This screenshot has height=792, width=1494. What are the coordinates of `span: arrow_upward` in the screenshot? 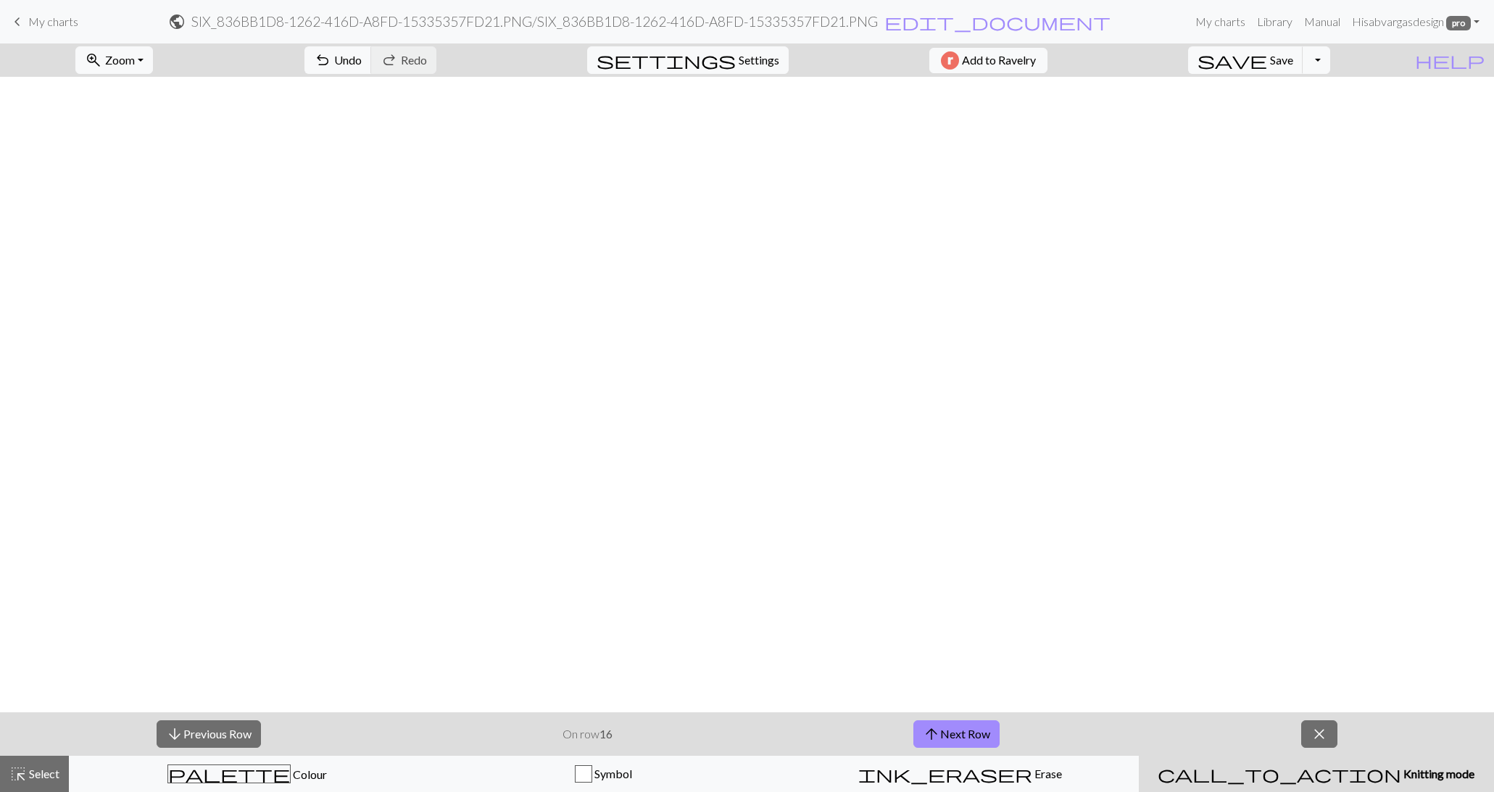 It's located at (932, 734).